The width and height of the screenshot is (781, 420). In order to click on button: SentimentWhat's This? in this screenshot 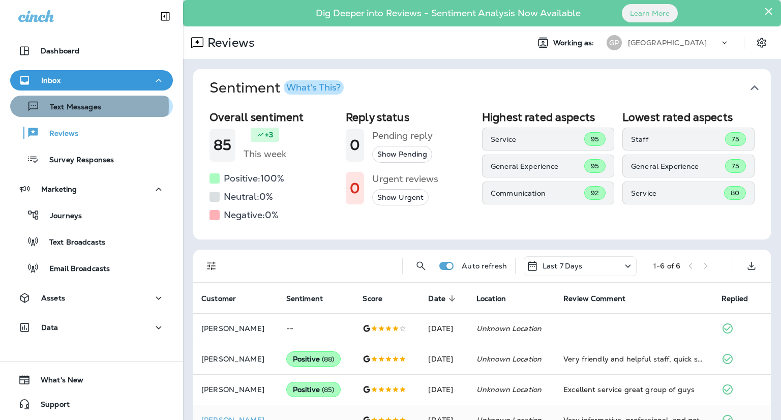, I will do `click(490, 88)`.